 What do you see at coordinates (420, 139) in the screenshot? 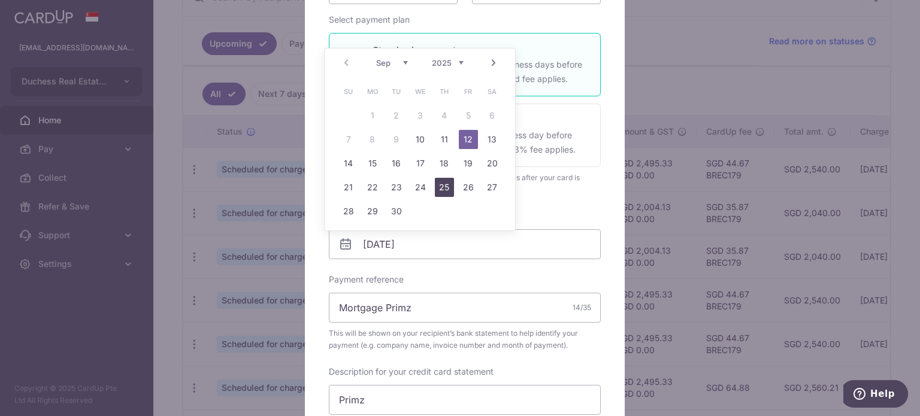
I see `a: 10` at bounding box center [420, 139].